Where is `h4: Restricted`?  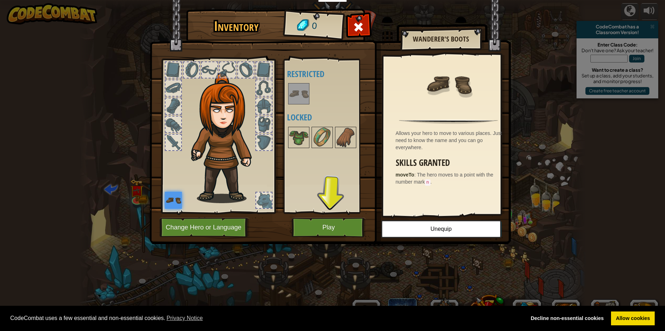 h4: Restricted is located at coordinates (331, 74).